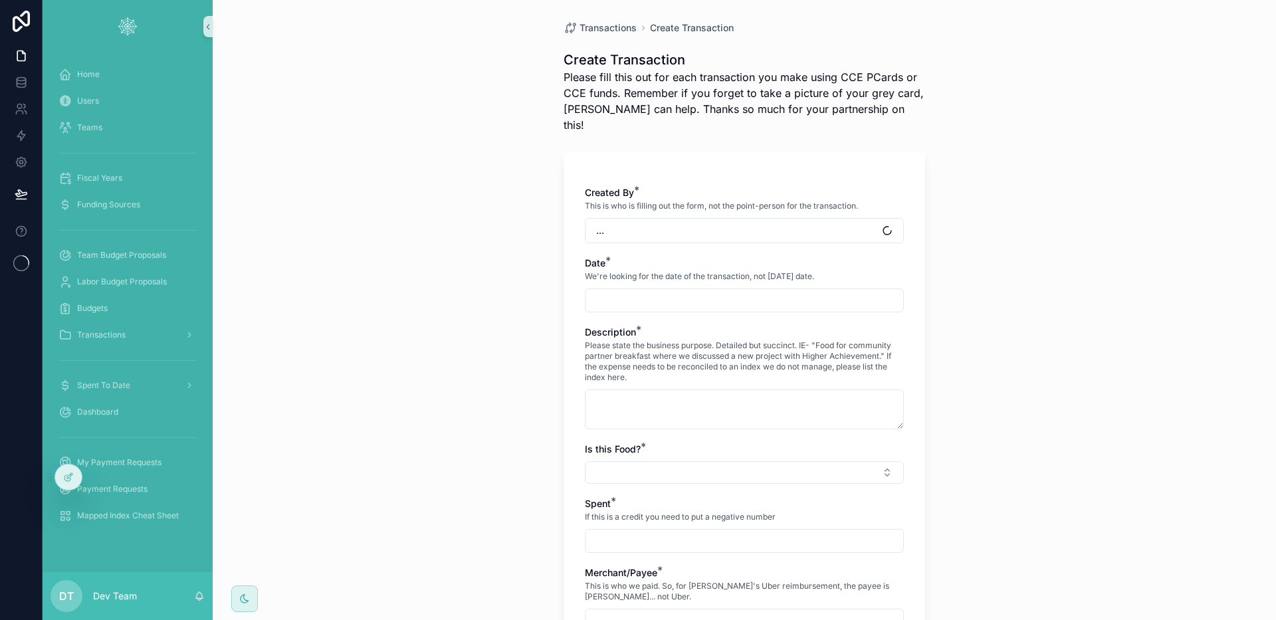 The image size is (1276, 620). I want to click on span: Team Budget Proposals, so click(122, 255).